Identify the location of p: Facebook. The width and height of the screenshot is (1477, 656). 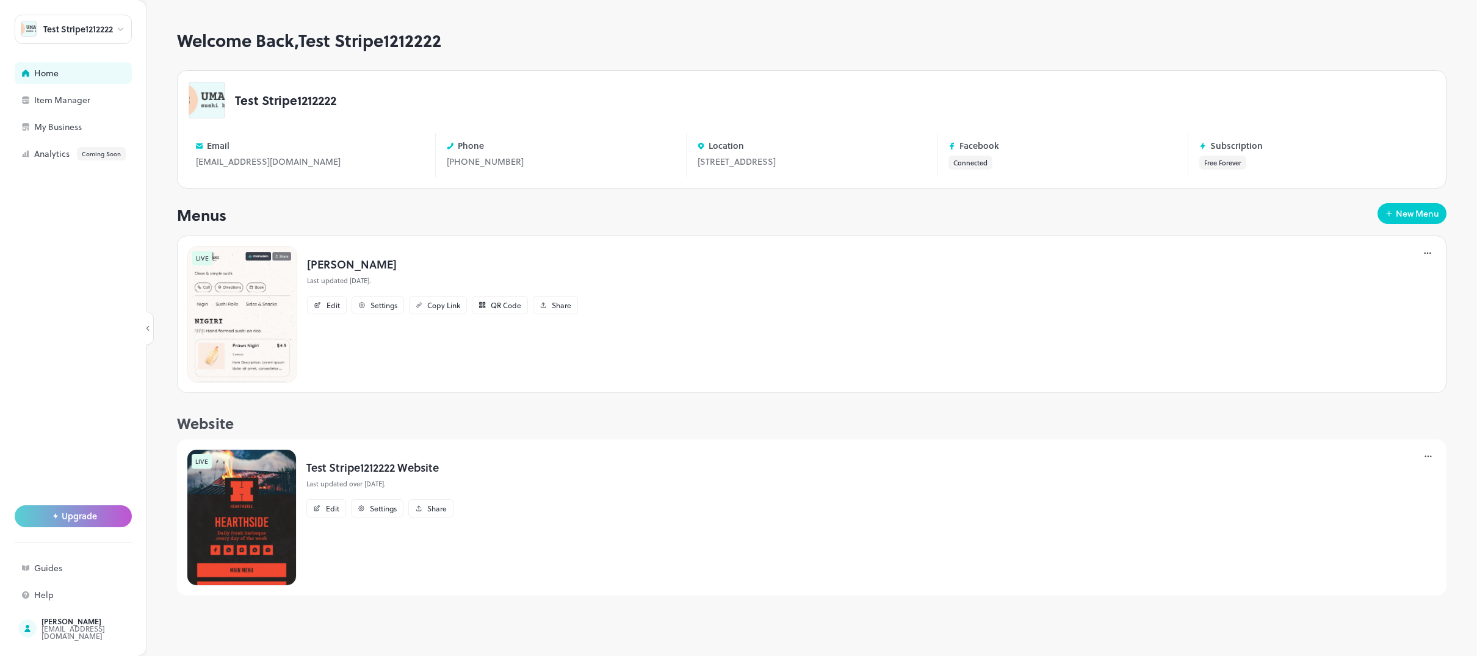
(979, 145).